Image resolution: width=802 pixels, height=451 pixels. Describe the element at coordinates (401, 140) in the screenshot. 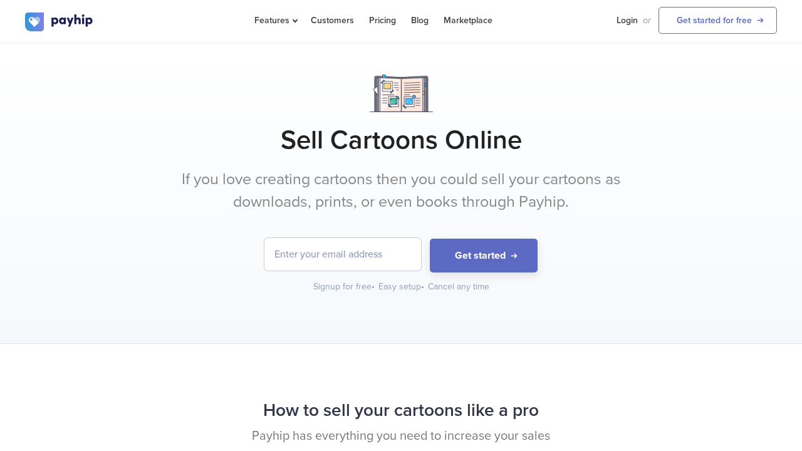

I see `h1: Sell Cartoons Online` at that location.